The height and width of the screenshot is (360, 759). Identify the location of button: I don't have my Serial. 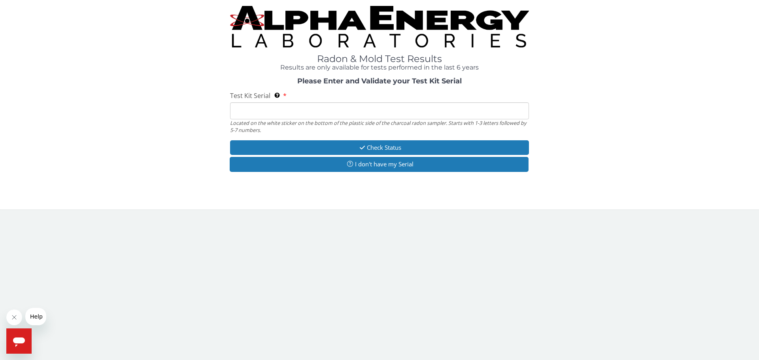
(379, 164).